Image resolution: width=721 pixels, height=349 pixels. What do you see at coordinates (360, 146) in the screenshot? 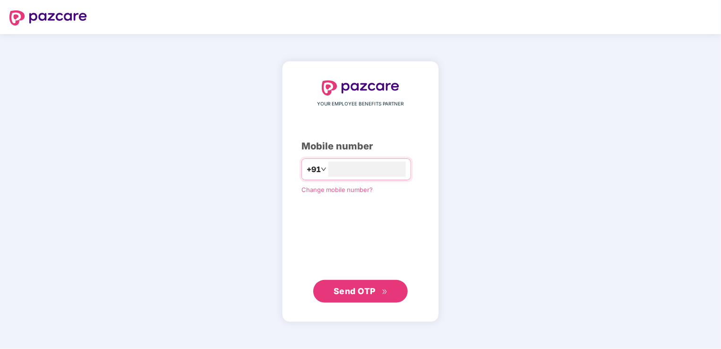
I see `div: Mobile number` at bounding box center [360, 146].